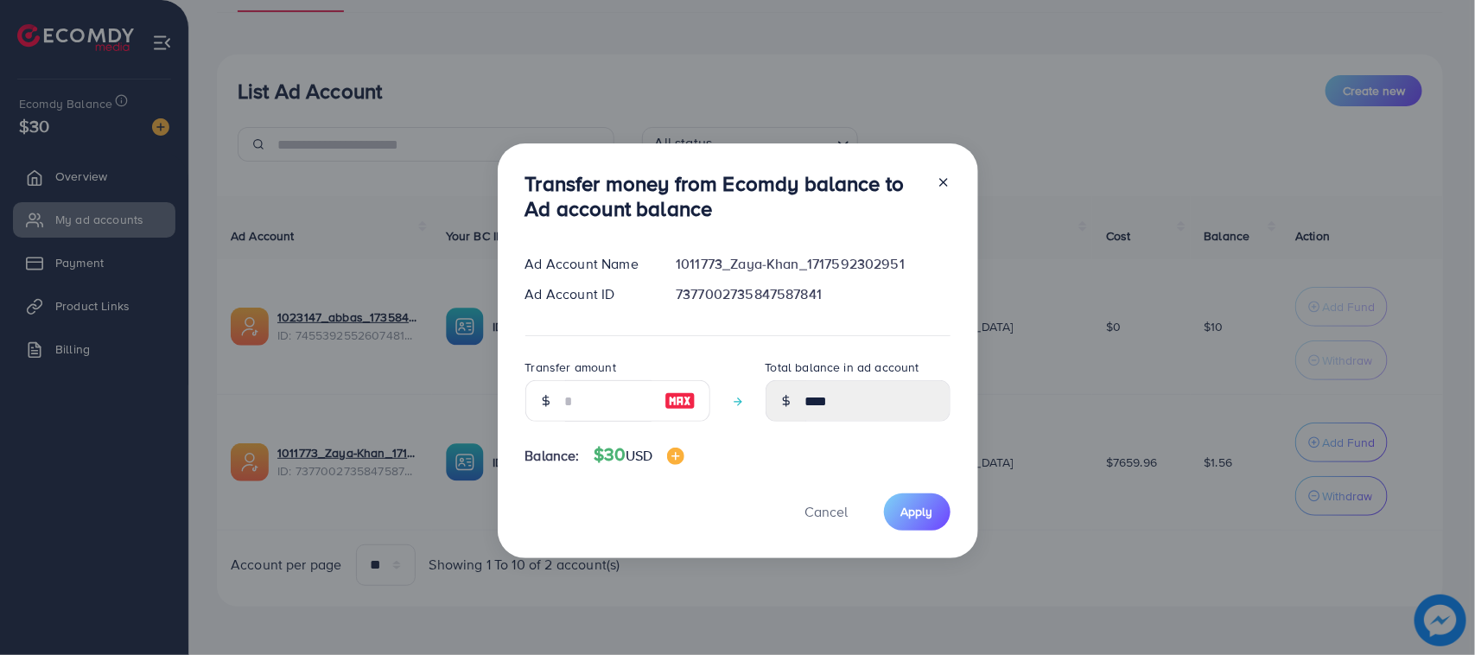  Describe the element at coordinates (827, 512) in the screenshot. I see `button: Cancel` at that location.